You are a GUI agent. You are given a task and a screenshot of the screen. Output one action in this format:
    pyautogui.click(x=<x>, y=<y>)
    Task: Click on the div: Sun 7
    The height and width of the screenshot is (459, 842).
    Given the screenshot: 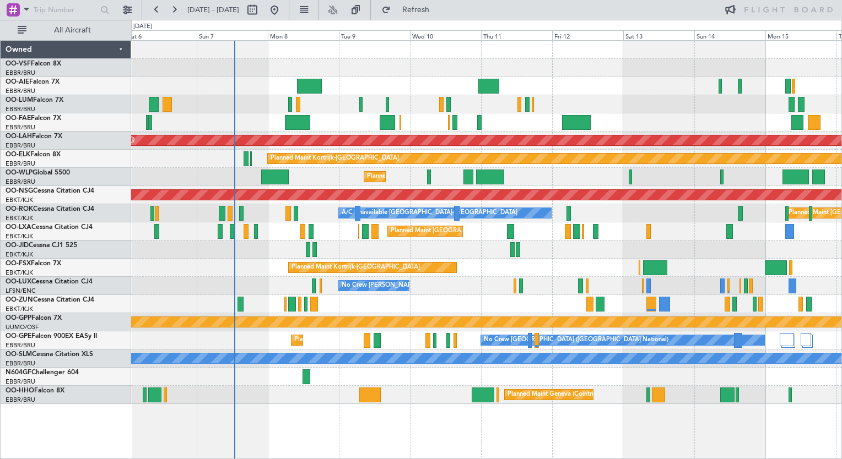 What is the action you would take?
    pyautogui.click(x=232, y=35)
    